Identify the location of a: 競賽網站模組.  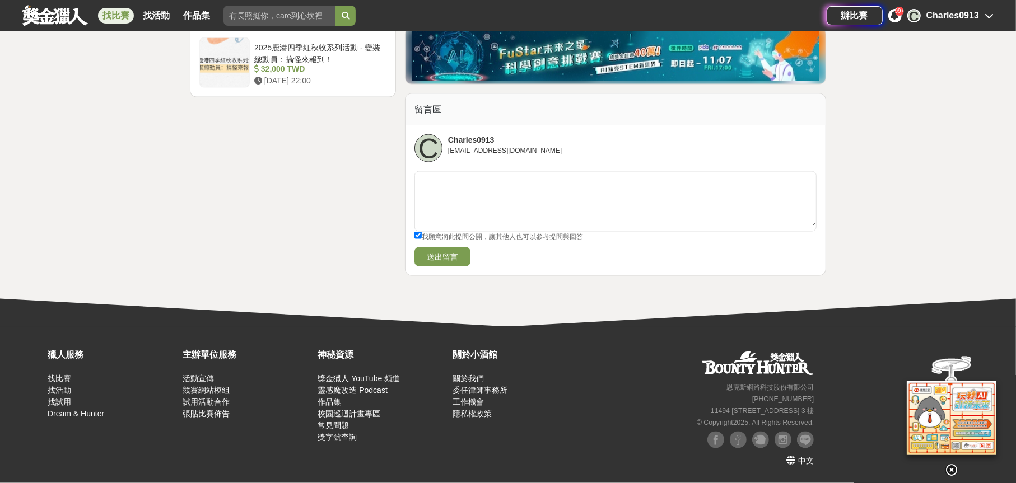
(206, 391).